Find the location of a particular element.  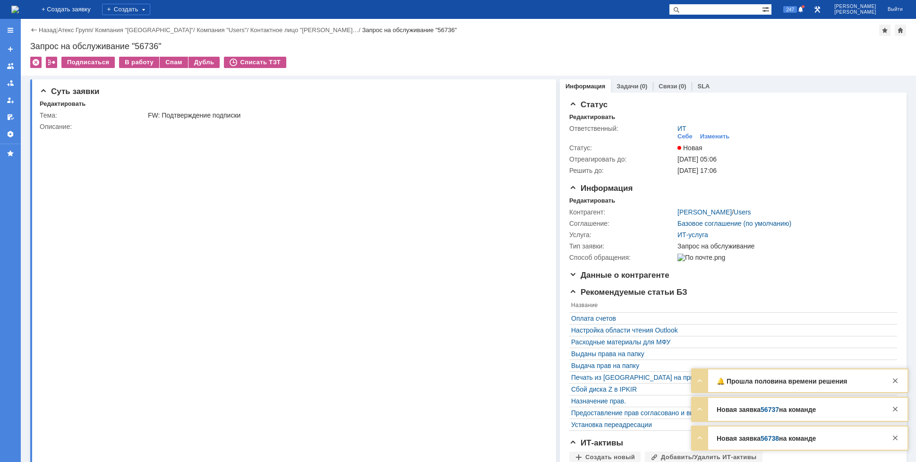

div: Сделать домашней страницей is located at coordinates (900, 30).